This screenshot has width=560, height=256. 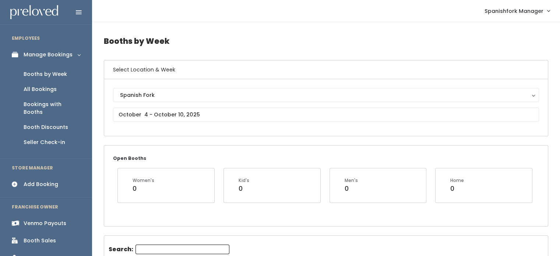 I want to click on div: Men's, so click(x=351, y=180).